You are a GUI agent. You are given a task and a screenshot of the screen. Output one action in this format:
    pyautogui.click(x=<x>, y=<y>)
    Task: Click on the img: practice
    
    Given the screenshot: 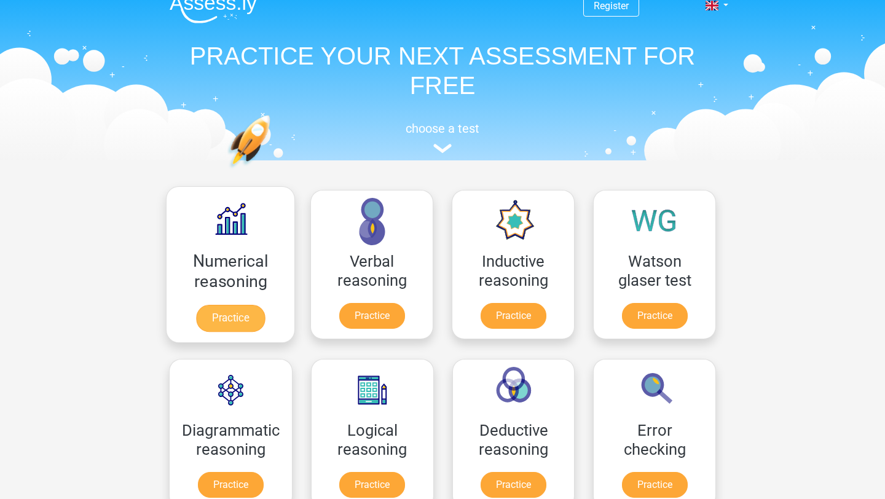 What is the action you would take?
    pyautogui.click(x=272, y=170)
    